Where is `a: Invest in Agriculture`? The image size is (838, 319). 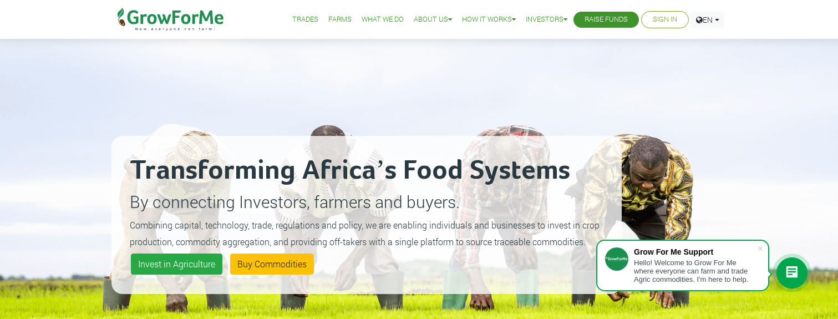
a: Invest in Agriculture is located at coordinates (176, 264).